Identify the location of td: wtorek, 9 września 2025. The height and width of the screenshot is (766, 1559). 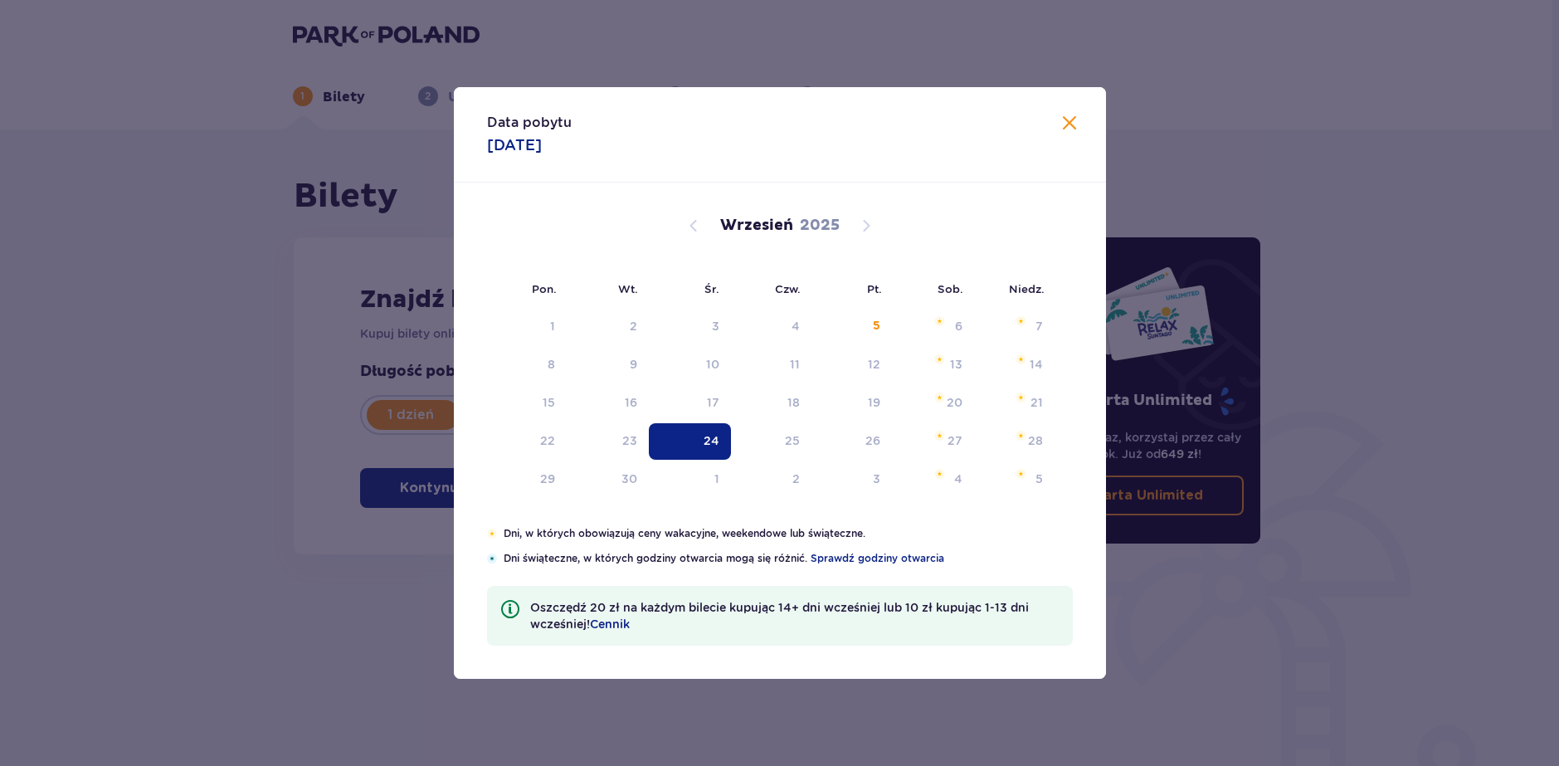
(607, 365).